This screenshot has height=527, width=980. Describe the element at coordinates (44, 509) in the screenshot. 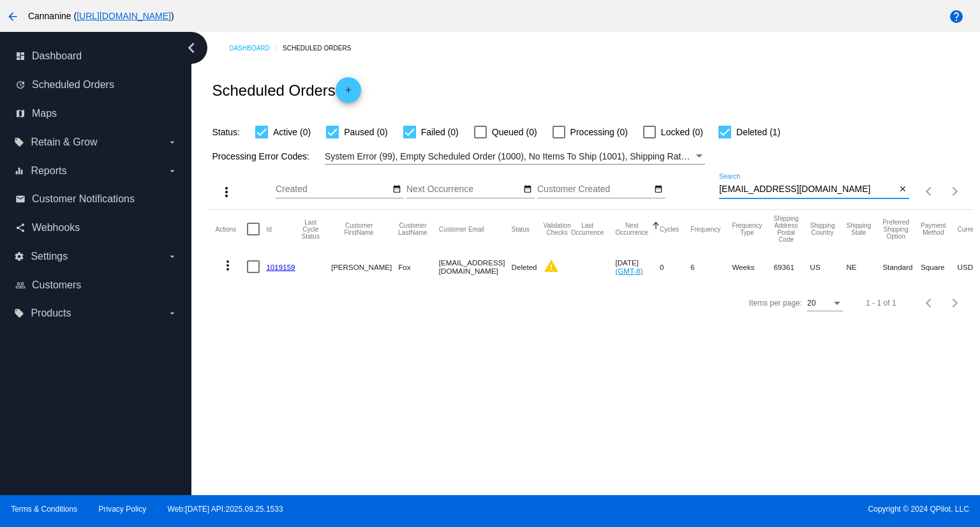

I see `a: Terms & Conditions` at that location.